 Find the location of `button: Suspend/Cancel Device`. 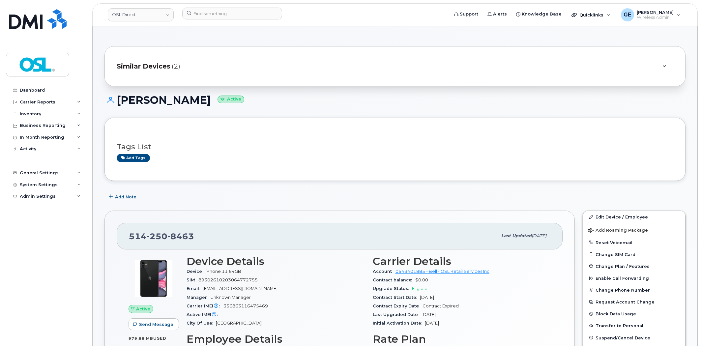

button: Suspend/Cancel Device is located at coordinates (634, 338).